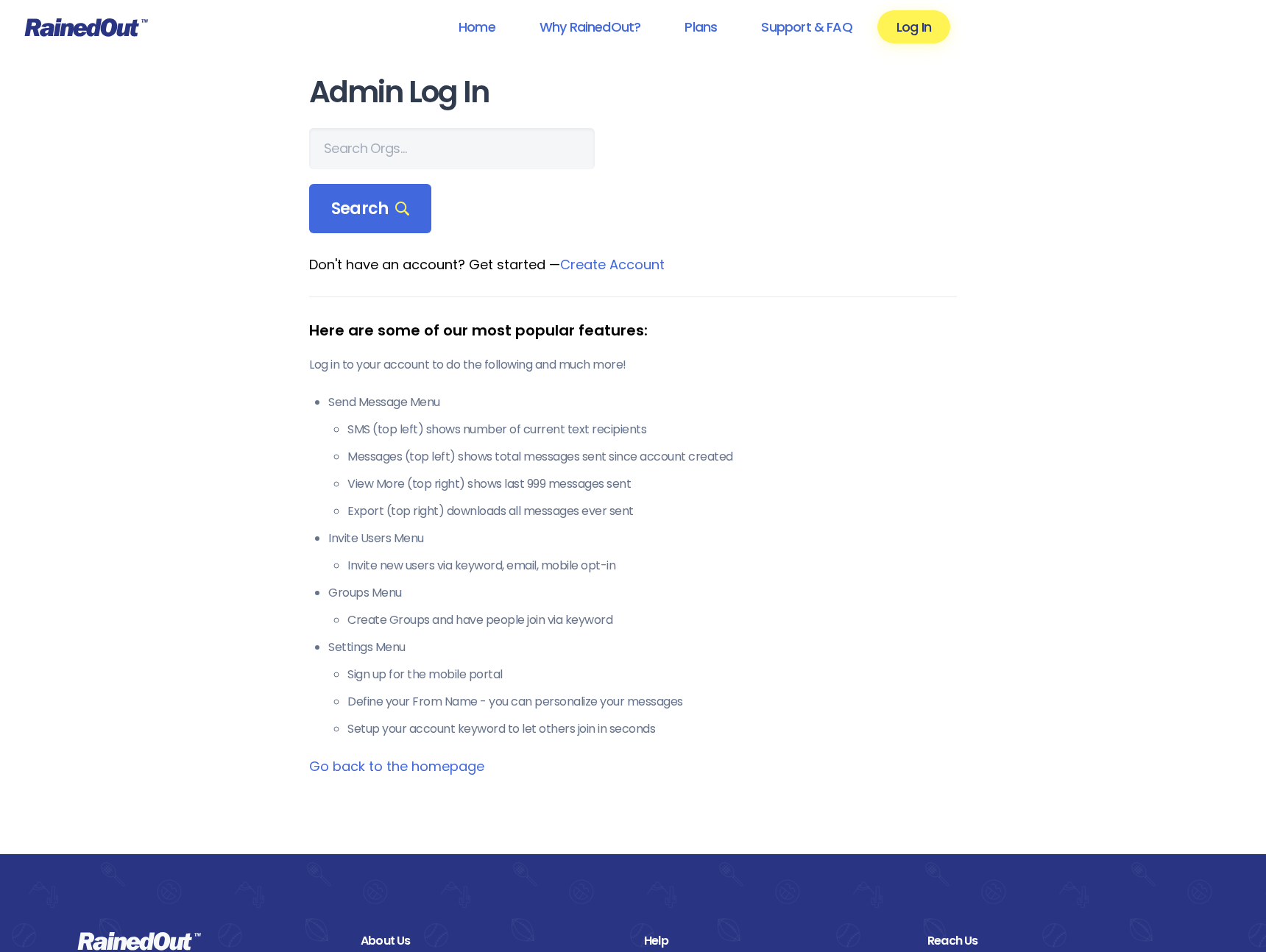  What do you see at coordinates (642, 457) in the screenshot?
I see `li: Send Message Menu` at bounding box center [642, 457].